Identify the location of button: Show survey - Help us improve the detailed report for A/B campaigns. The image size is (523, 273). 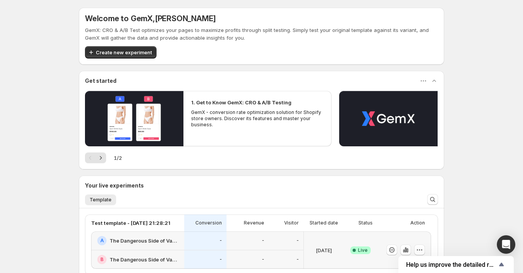
(456, 264).